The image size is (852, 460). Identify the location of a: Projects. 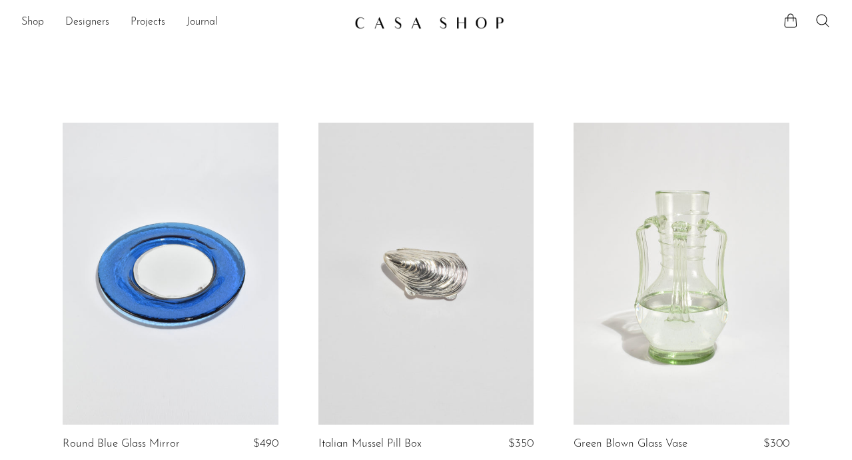
(148, 23).